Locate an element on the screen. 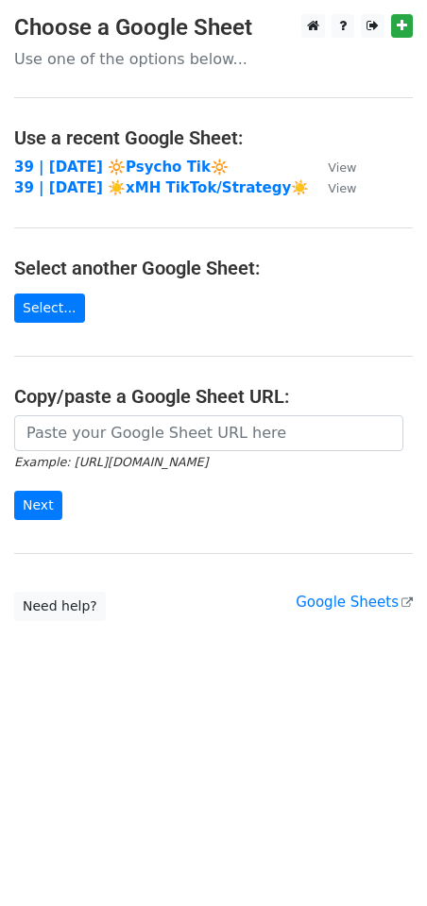 This screenshot has width=427, height=906. input: Paste your Google Sheet URL here is located at coordinates (209, 433).